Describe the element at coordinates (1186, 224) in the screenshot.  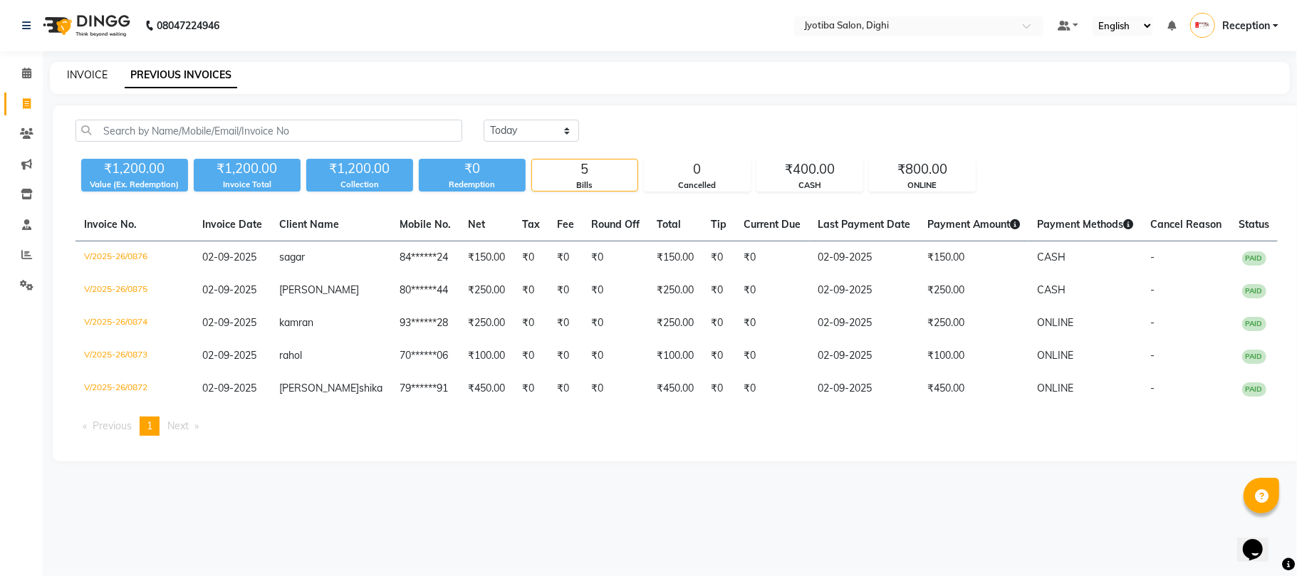
I see `span: Cancel Reason` at that location.